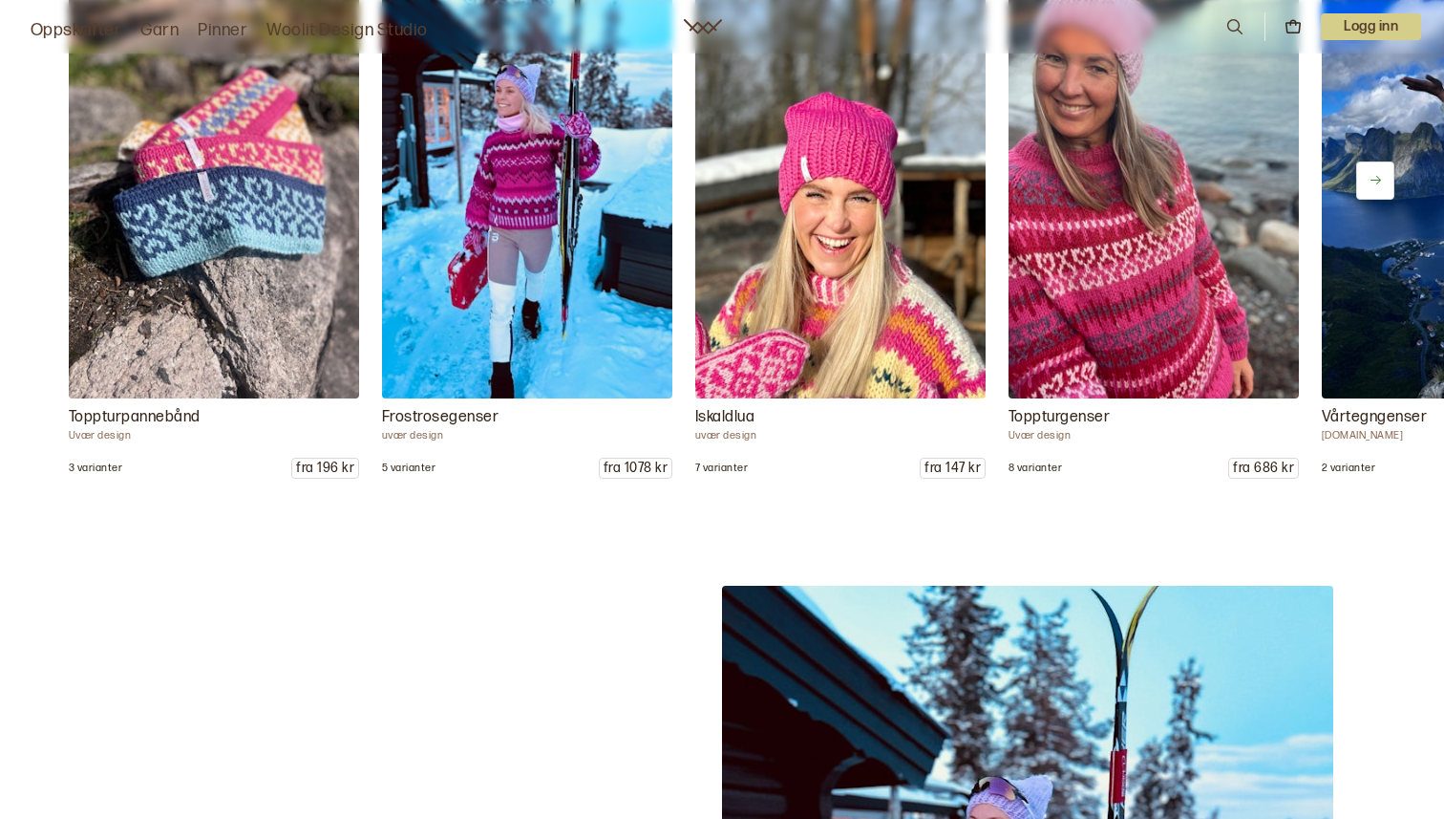 Image resolution: width=1444 pixels, height=819 pixels. I want to click on p: fra 686 kr, so click(1264, 468).